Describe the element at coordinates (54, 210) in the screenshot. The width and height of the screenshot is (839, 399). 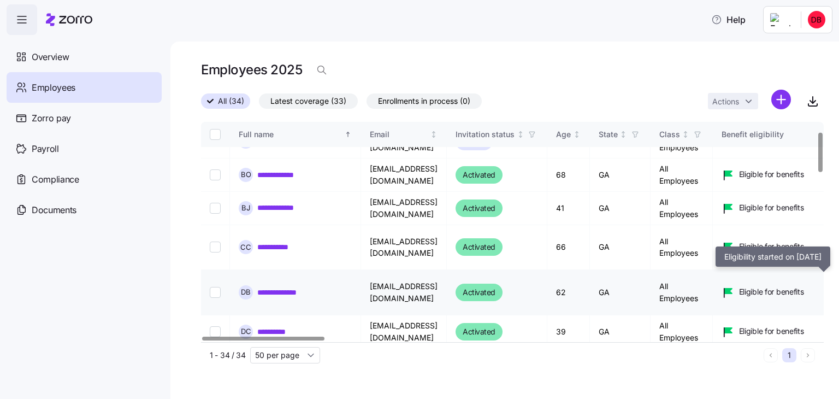
I see `span: Documents` at that location.